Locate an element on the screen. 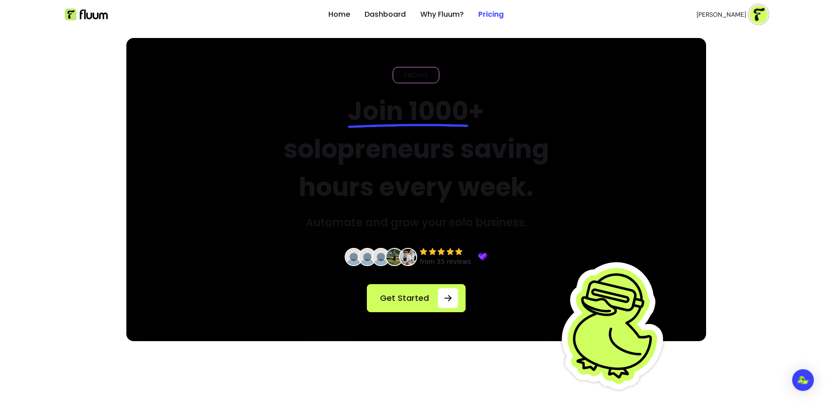  a: Pricing is located at coordinates (491, 14).